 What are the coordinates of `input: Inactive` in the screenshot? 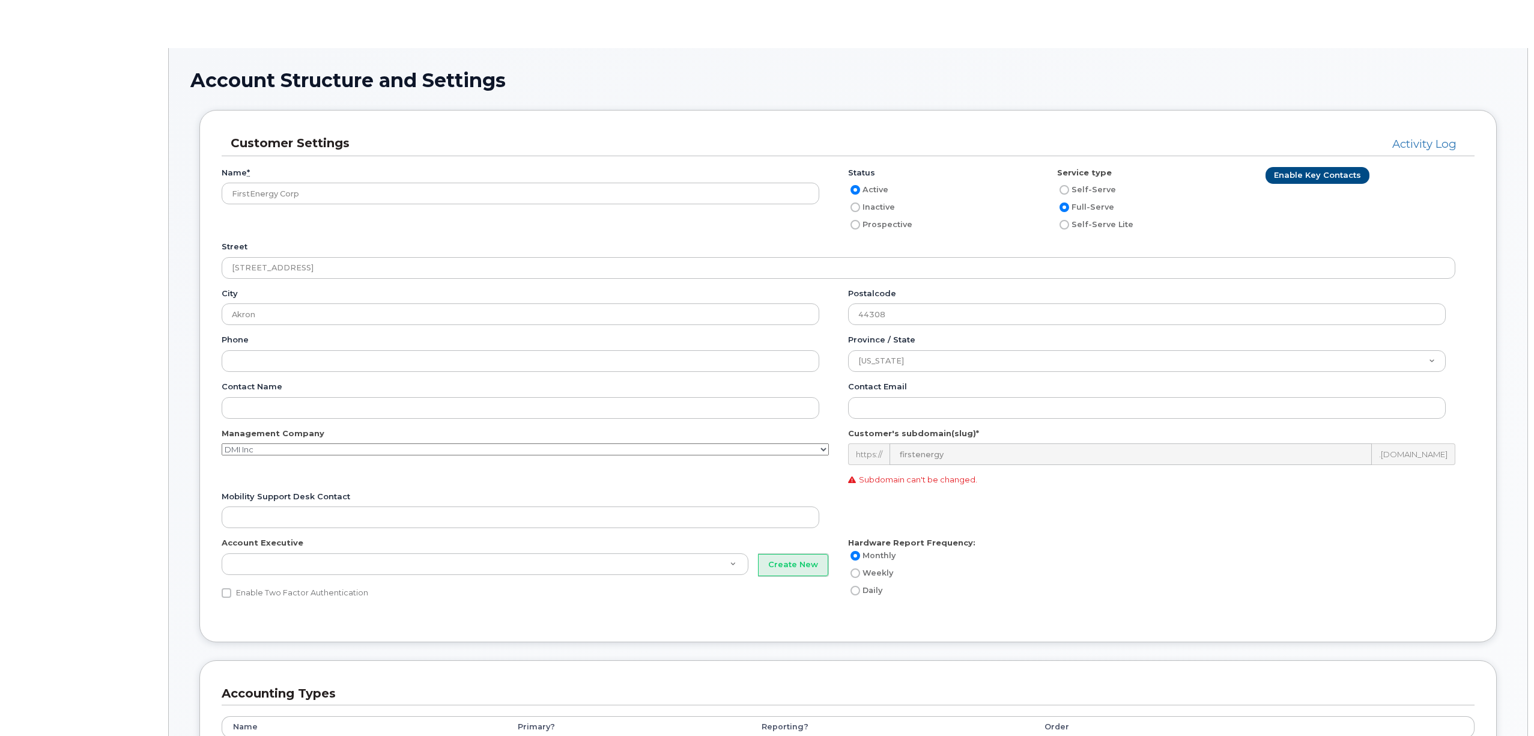 It's located at (855, 207).